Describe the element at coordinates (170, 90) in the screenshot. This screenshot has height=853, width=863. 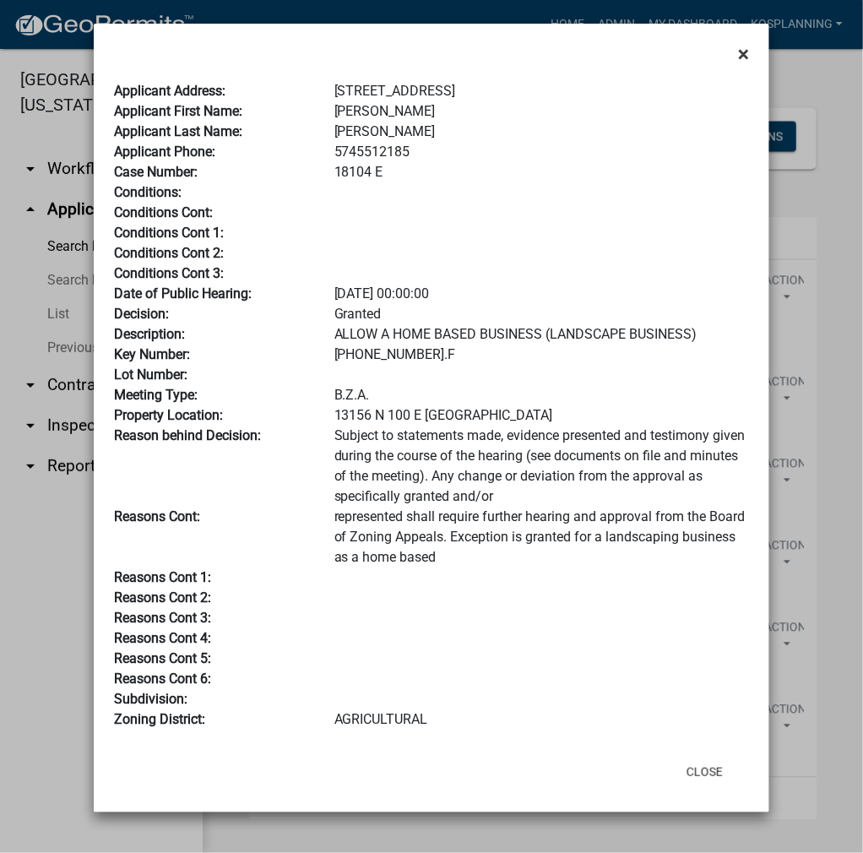
I see `b: Applicant Address:` at that location.